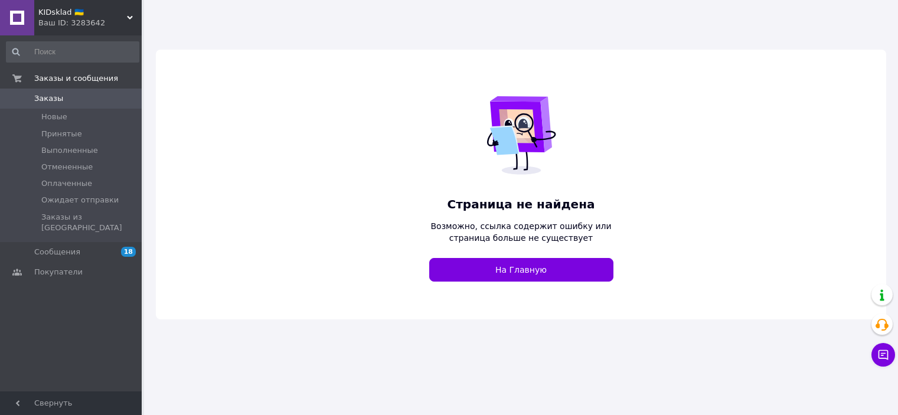 The image size is (898, 415). What do you see at coordinates (57, 252) in the screenshot?
I see `span: Сообщения` at bounding box center [57, 252].